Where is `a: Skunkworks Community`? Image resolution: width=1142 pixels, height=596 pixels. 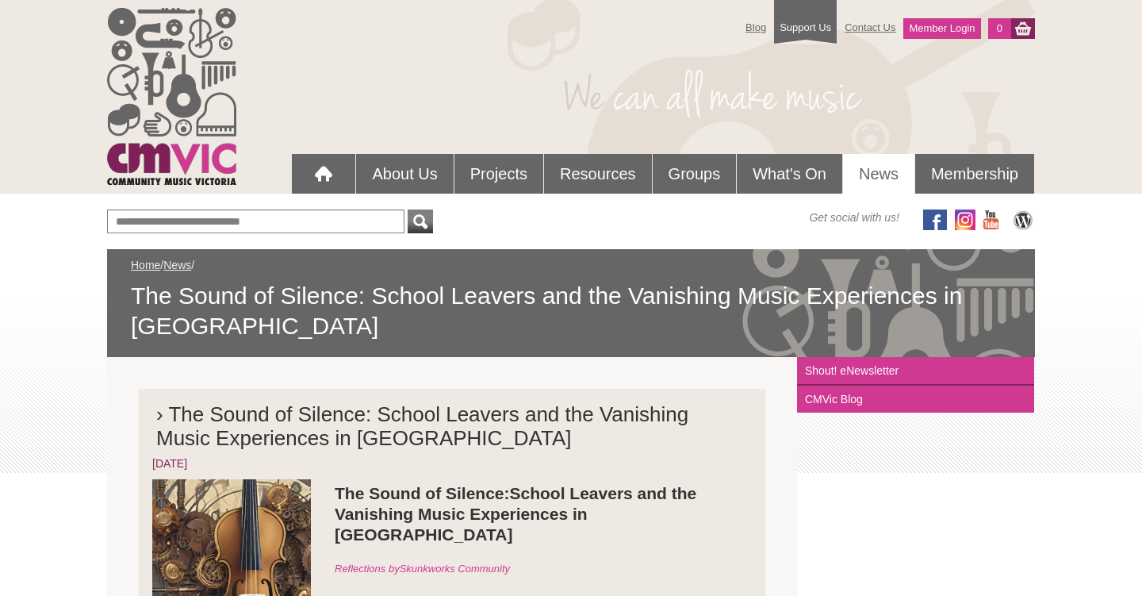
a: Skunkworks Community is located at coordinates (454, 568).